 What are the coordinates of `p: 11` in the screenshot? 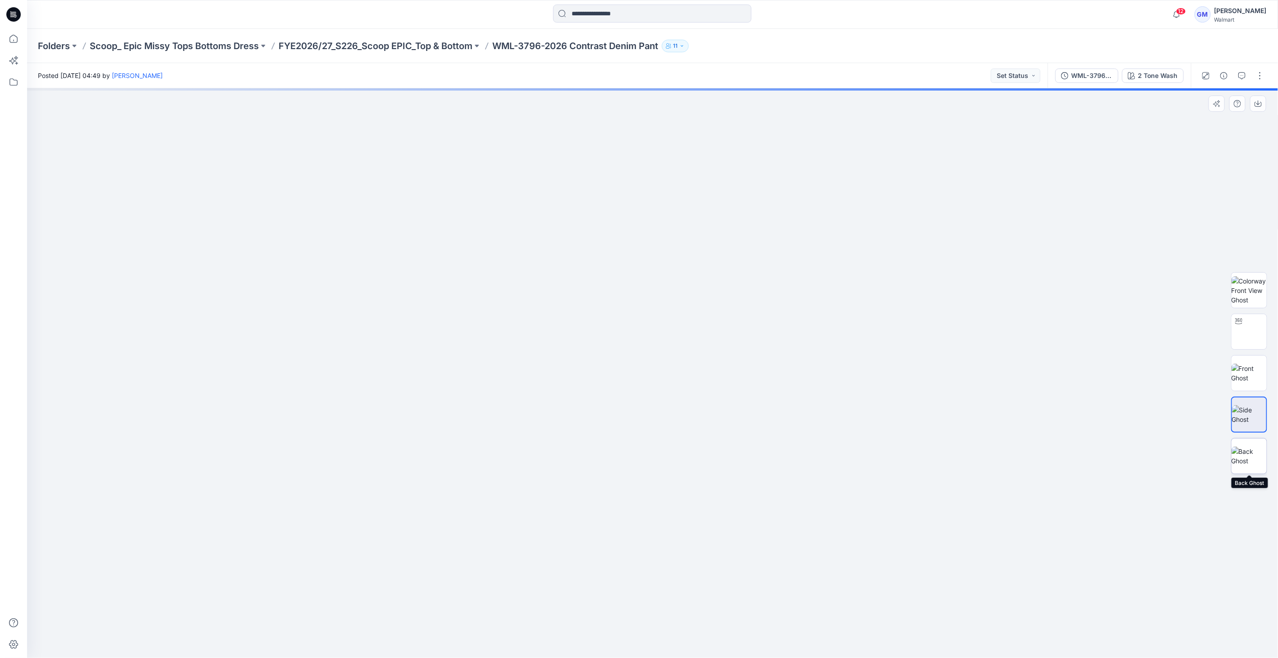 It's located at (675, 46).